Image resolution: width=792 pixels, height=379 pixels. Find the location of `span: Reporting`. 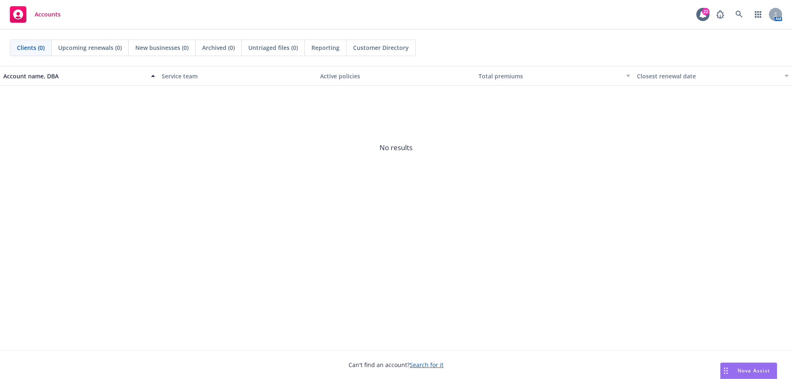

span: Reporting is located at coordinates (325, 47).